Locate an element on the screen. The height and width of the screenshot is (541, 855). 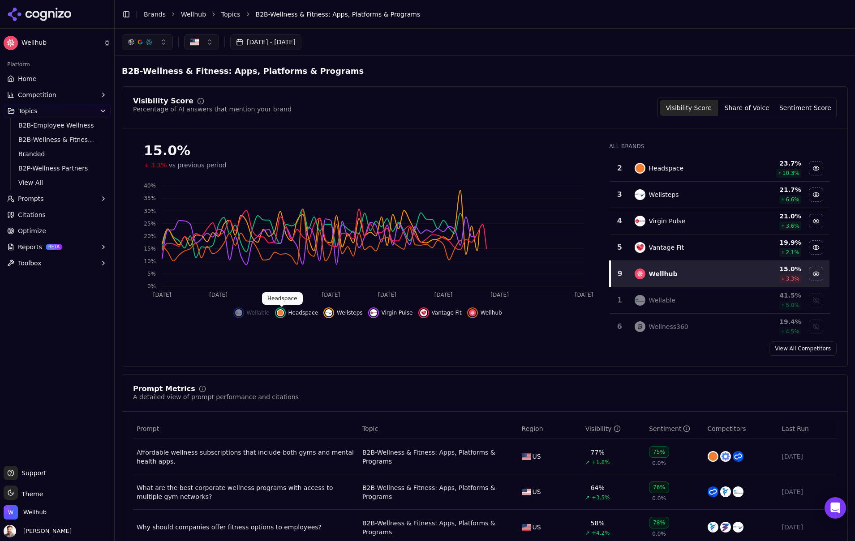
span: Wellsteps is located at coordinates (349, 313).